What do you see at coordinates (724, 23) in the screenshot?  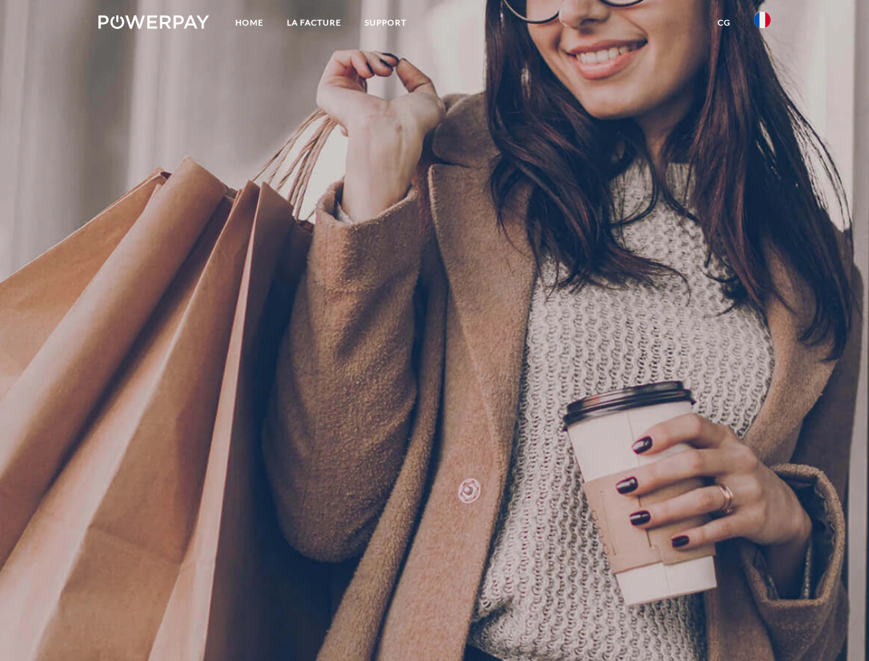 I see `a: CG` at bounding box center [724, 23].